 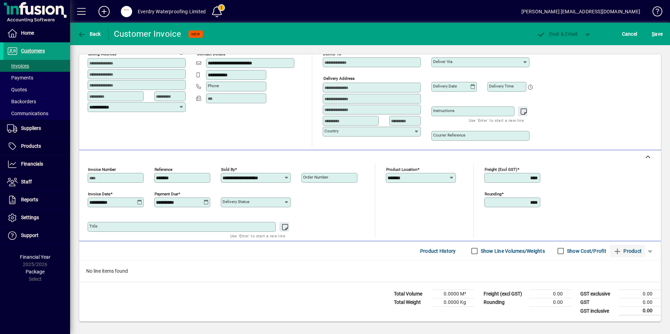 What do you see at coordinates (445, 86) in the screenshot?
I see `mat-label: Delivery date` at bounding box center [445, 86].